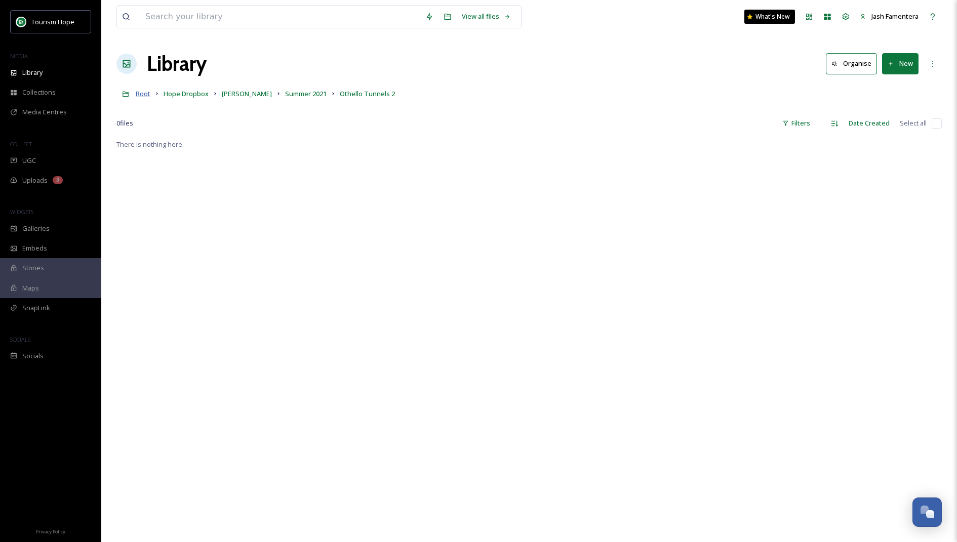 The width and height of the screenshot is (957, 542). I want to click on span: Stories, so click(33, 268).